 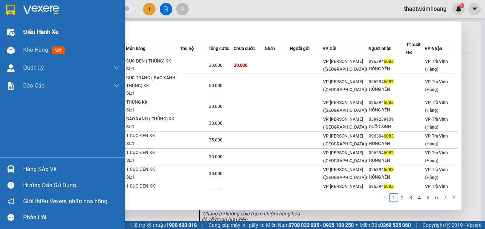 What do you see at coordinates (36, 50) in the screenshot?
I see `span: Kho hàng` at bounding box center [36, 50].